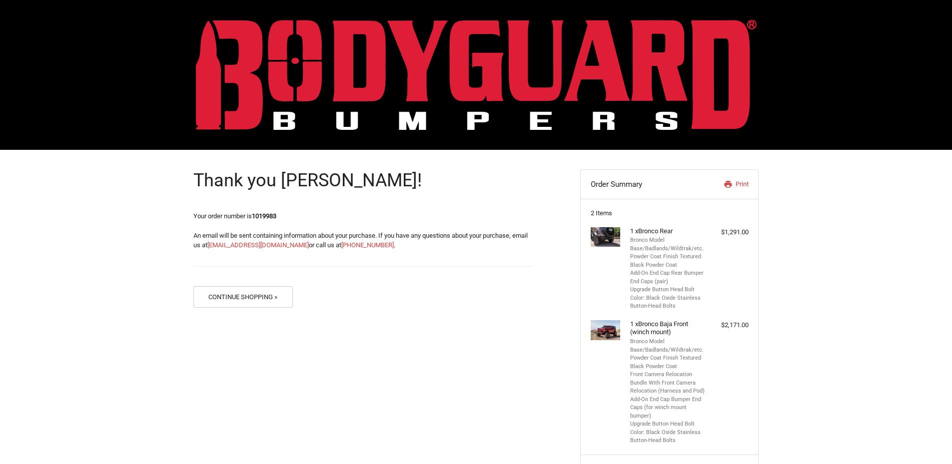 This screenshot has width=952, height=464. I want to click on button: Continue Shopping », so click(243, 297).